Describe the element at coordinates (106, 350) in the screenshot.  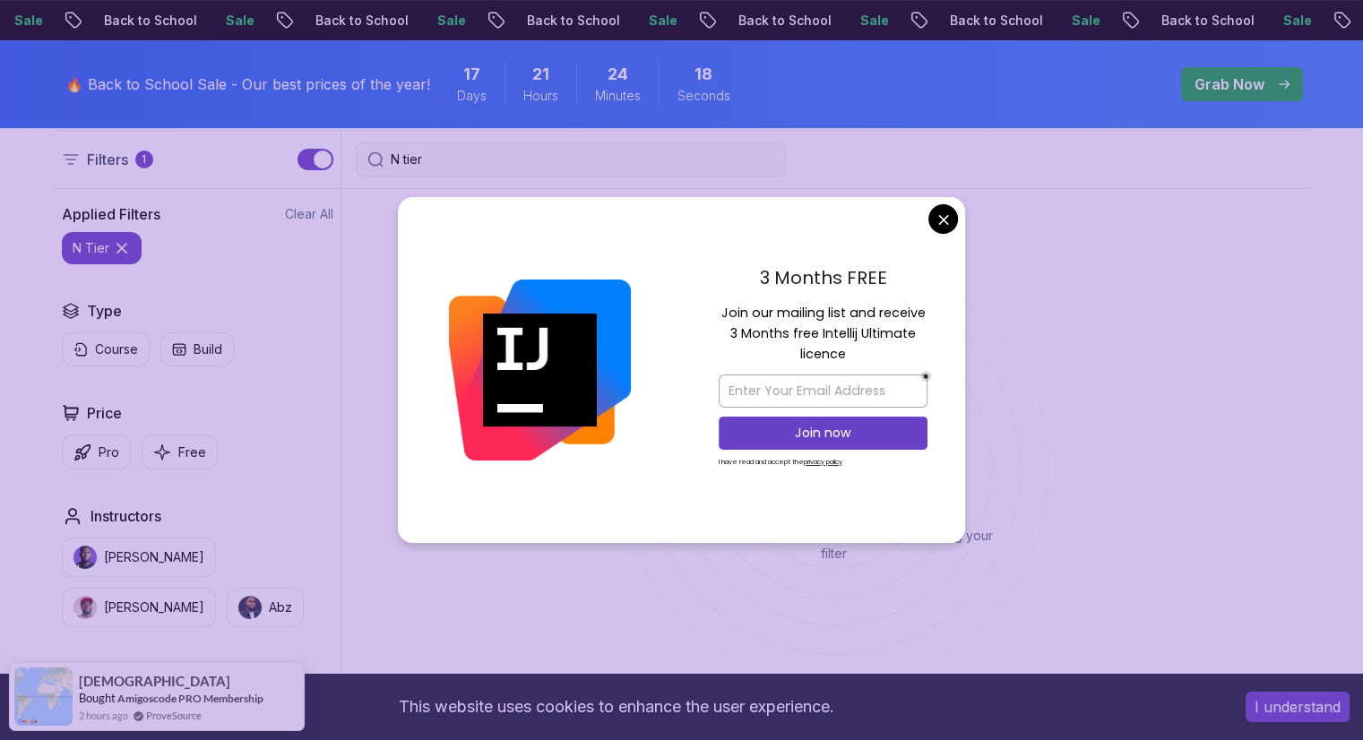
I see `button: Course` at that location.